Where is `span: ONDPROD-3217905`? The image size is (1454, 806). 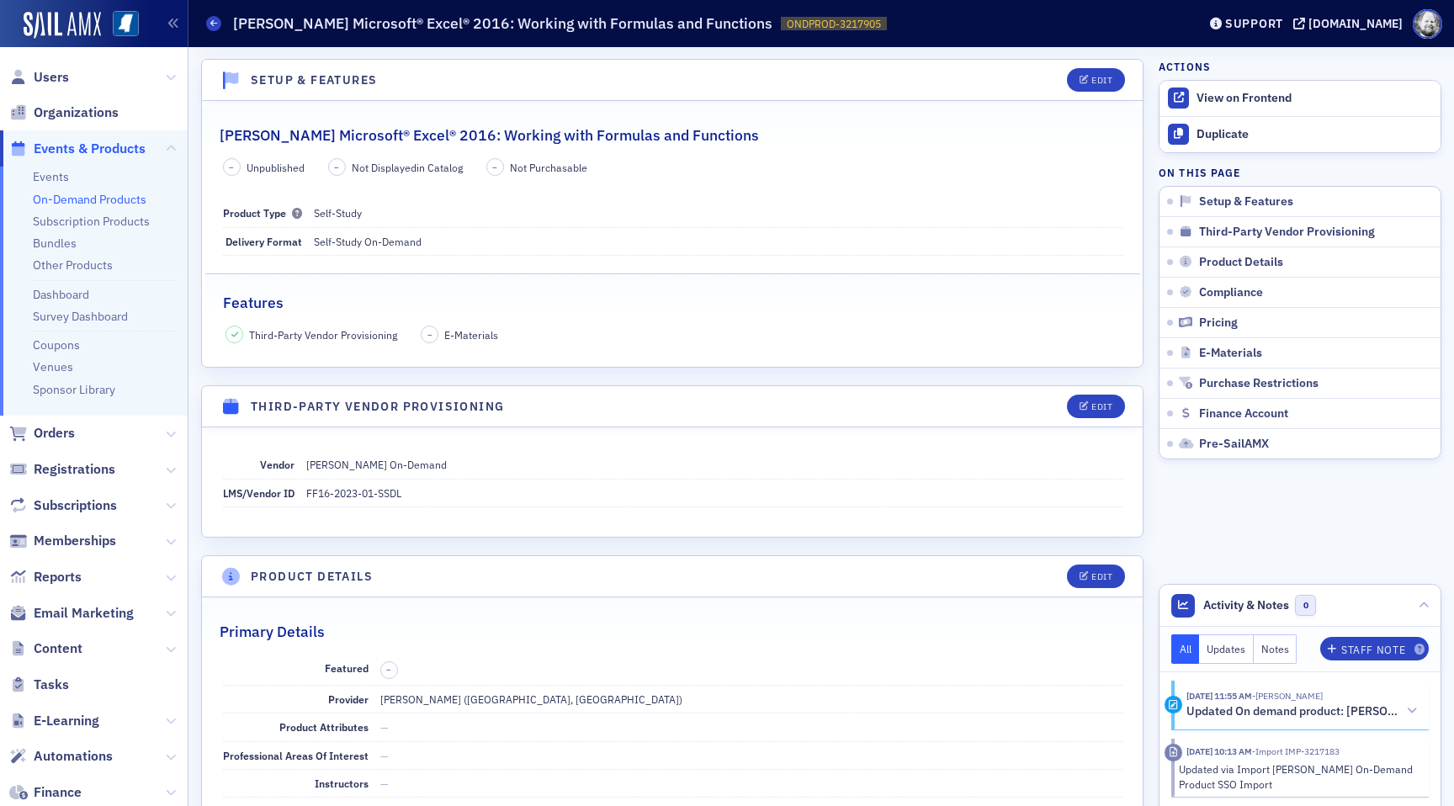 span: ONDPROD-3217905 is located at coordinates (834, 24).